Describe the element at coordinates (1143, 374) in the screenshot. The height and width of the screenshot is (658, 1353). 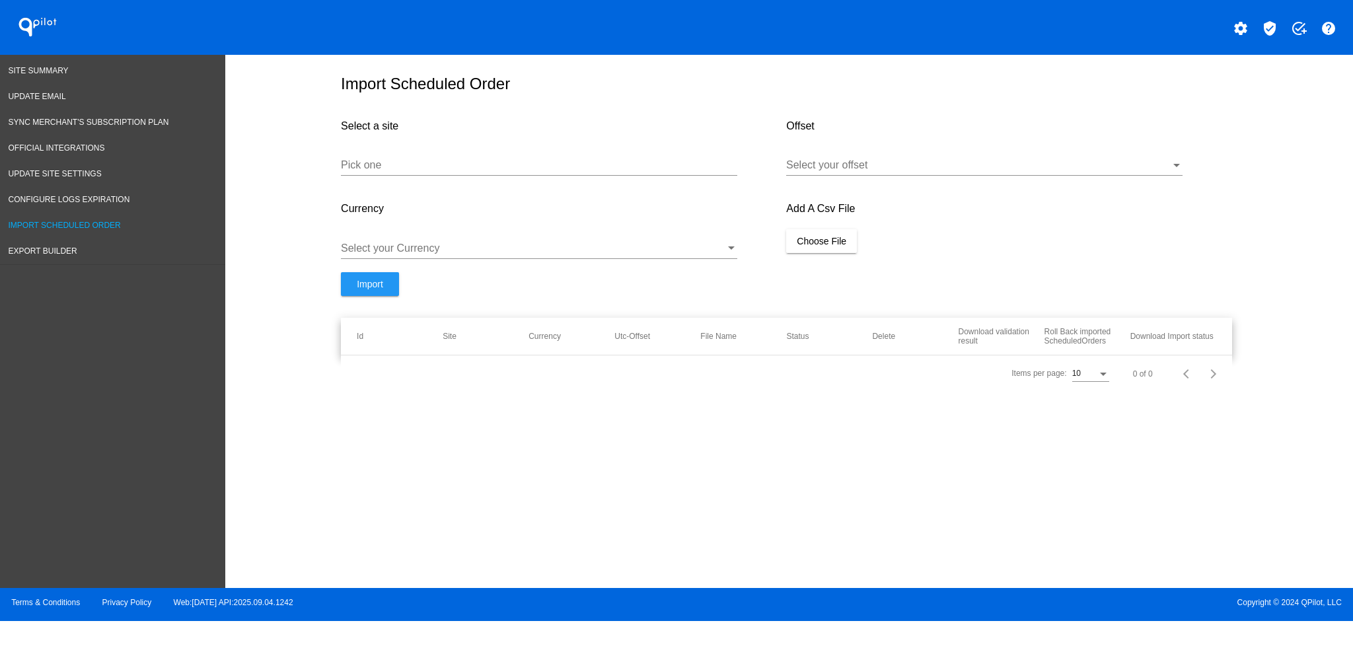
I see `div: 0 of 0` at that location.